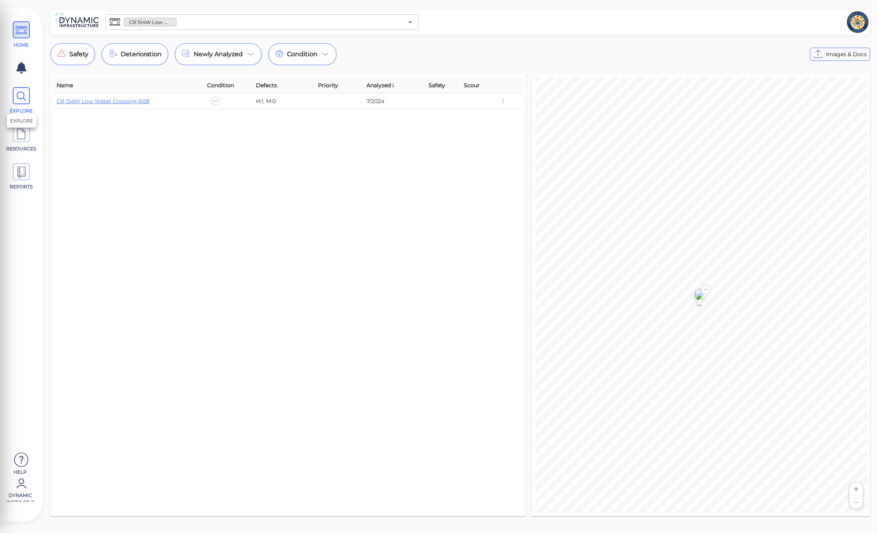  I want to click on span: Priority, so click(328, 85).